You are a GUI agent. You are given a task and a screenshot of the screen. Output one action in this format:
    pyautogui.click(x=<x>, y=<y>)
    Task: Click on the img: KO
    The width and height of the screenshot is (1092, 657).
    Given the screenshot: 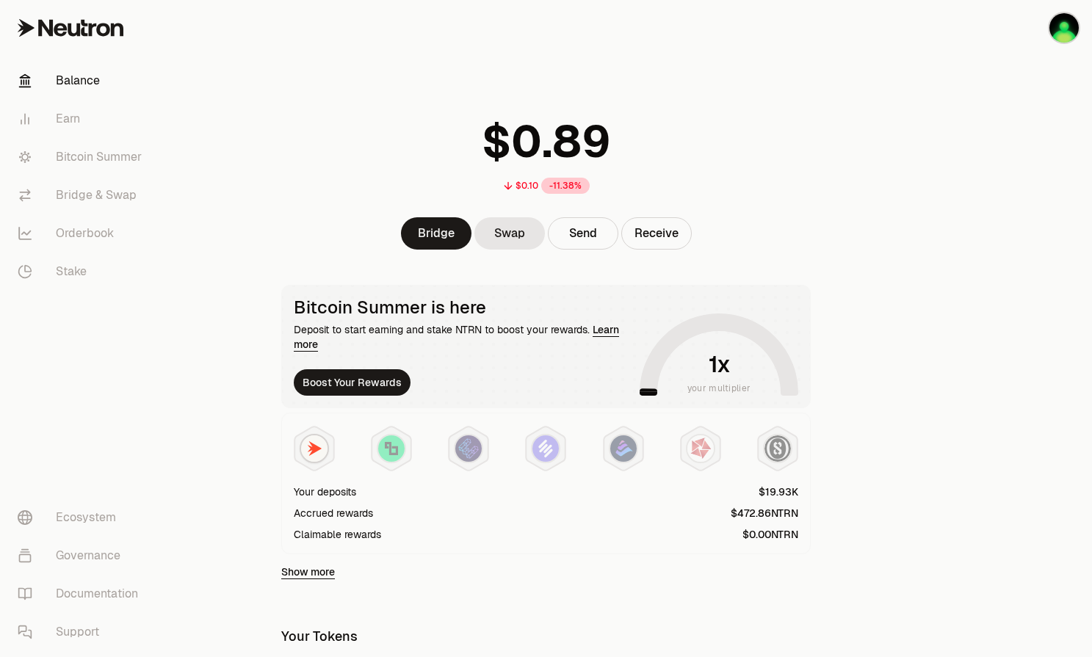 What is the action you would take?
    pyautogui.click(x=1064, y=28)
    